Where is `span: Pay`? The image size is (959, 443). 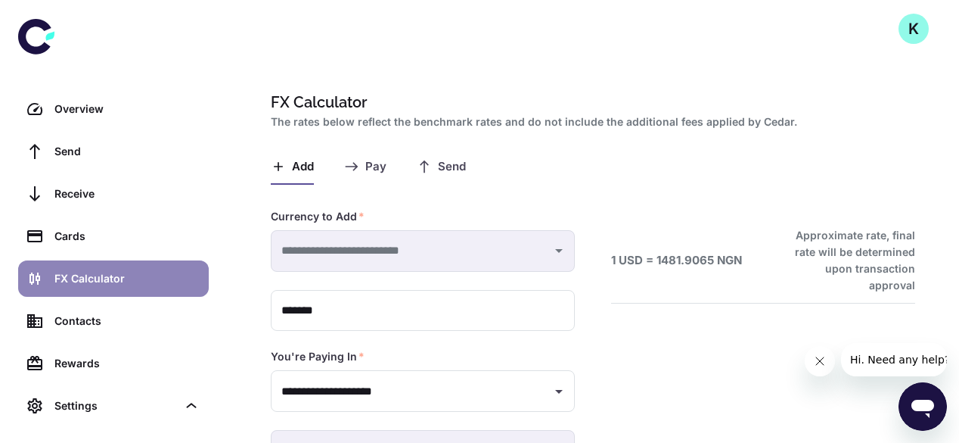
span: Pay is located at coordinates (376, 166).